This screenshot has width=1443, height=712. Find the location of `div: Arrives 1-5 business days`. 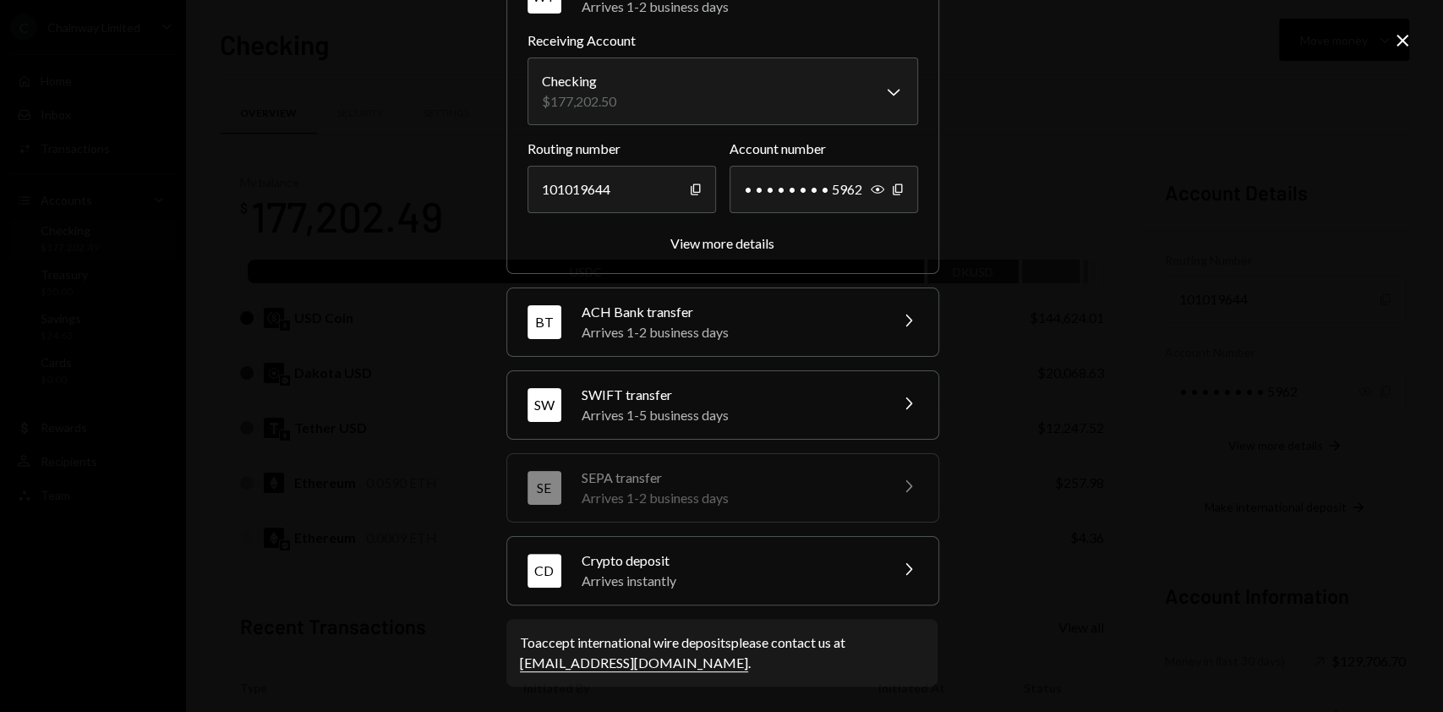

div: Arrives 1-5 business days is located at coordinates (730, 415).